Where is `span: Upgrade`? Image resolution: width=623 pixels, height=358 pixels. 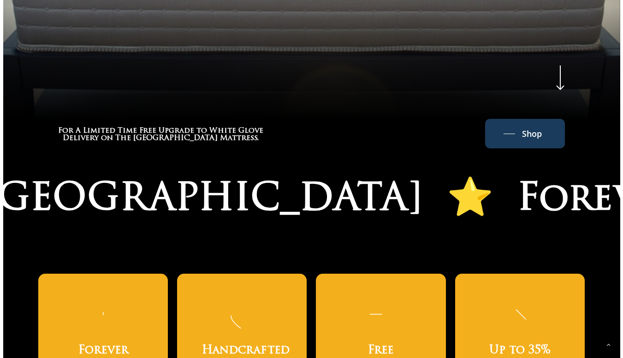 span: Upgrade is located at coordinates (176, 131).